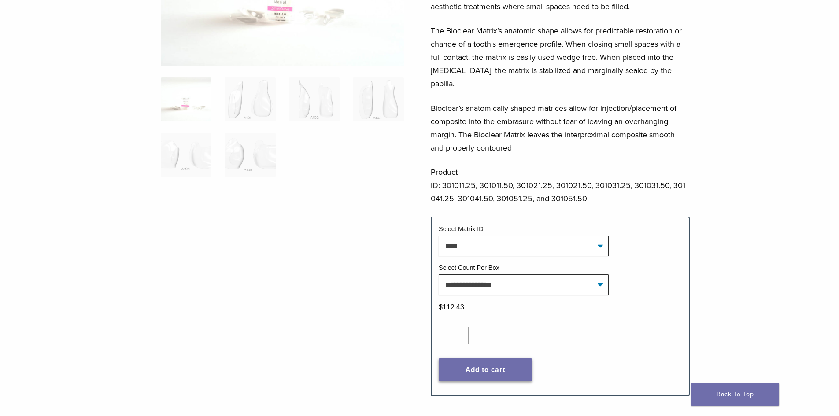 Image resolution: width=839 pixels, height=416 pixels. What do you see at coordinates (485, 370) in the screenshot?
I see `button: Add to cart` at bounding box center [485, 370].